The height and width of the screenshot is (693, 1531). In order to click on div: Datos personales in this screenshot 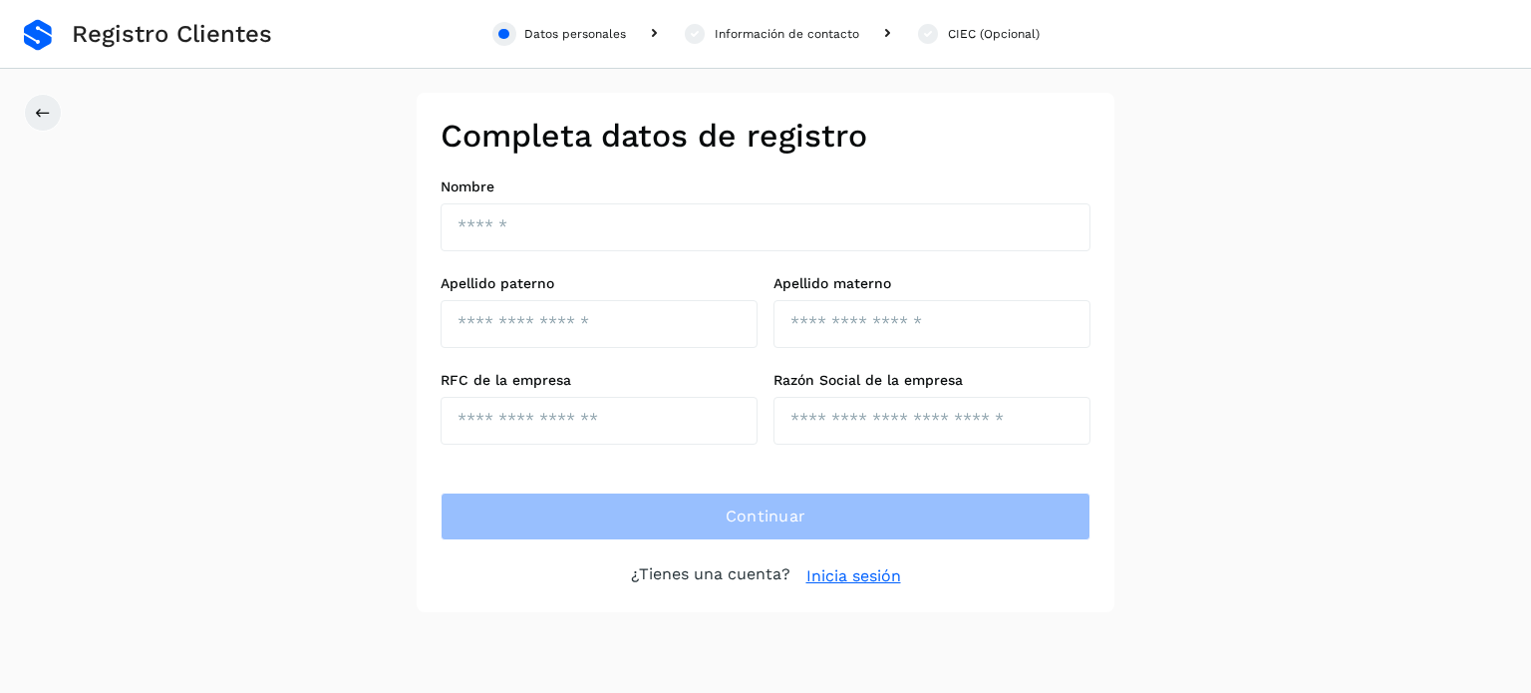, I will do `click(575, 34)`.